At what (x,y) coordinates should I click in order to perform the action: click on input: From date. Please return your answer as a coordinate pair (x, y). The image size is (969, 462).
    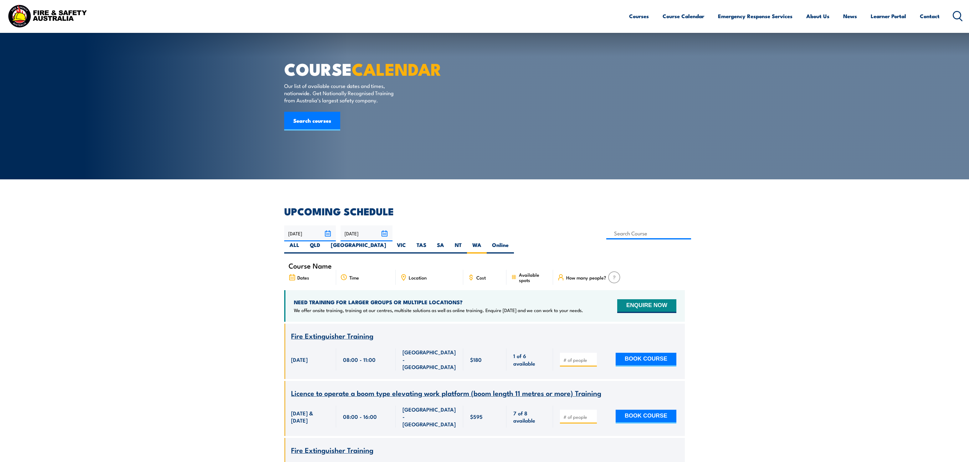
    Looking at the image, I should click on (310, 233).